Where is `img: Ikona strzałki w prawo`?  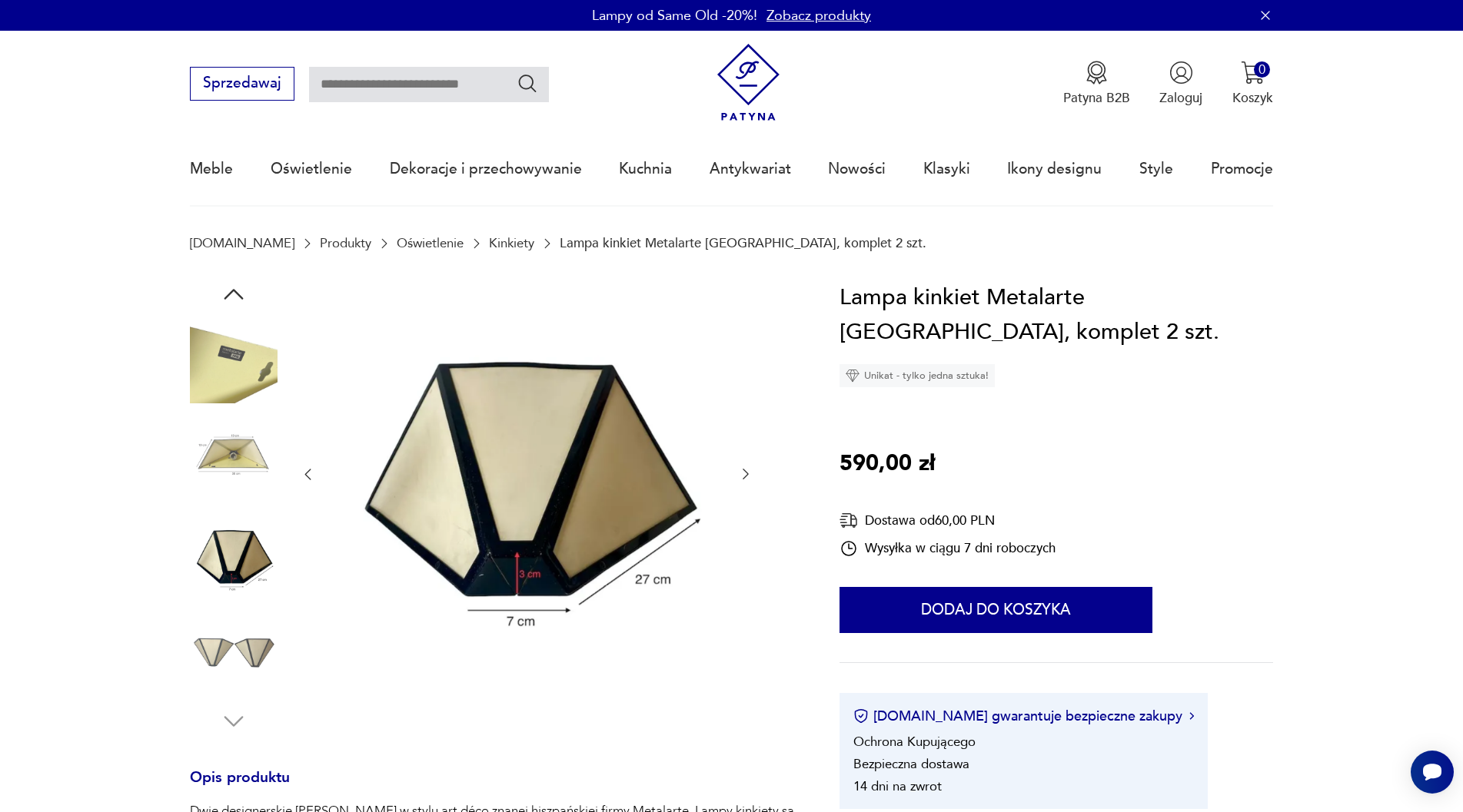 img: Ikona strzałki w prawo is located at coordinates (1191, 716).